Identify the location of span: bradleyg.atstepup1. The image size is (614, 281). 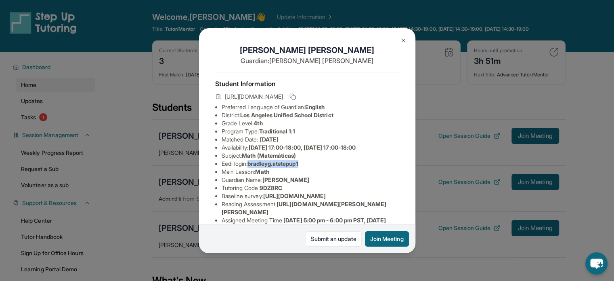
(273, 163).